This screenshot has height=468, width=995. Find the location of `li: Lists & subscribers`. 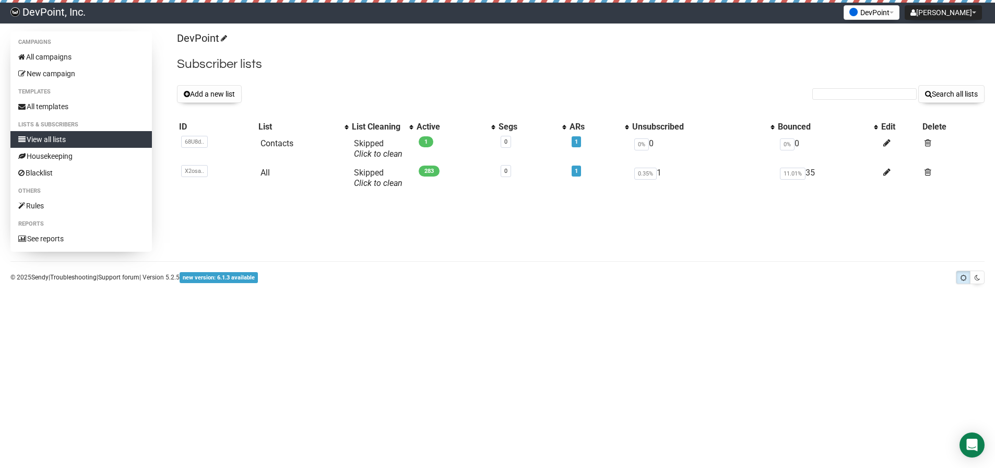

li: Lists & subscribers is located at coordinates (81, 125).